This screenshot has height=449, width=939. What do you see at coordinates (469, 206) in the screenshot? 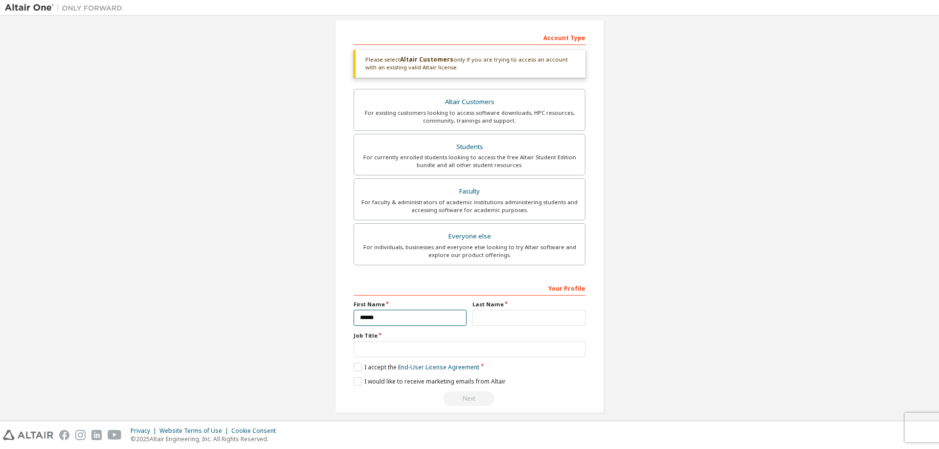
I see `div: For faculty & administrators of academic institutions administering students and accessing softwa...` at bounding box center [469, 206].